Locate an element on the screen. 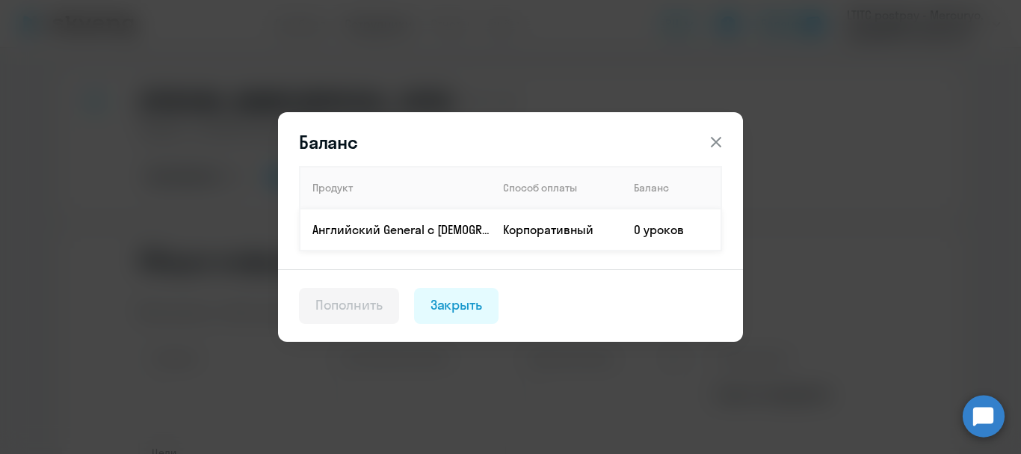 The height and width of the screenshot is (454, 1021). button: Пополнить is located at coordinates (349, 306).